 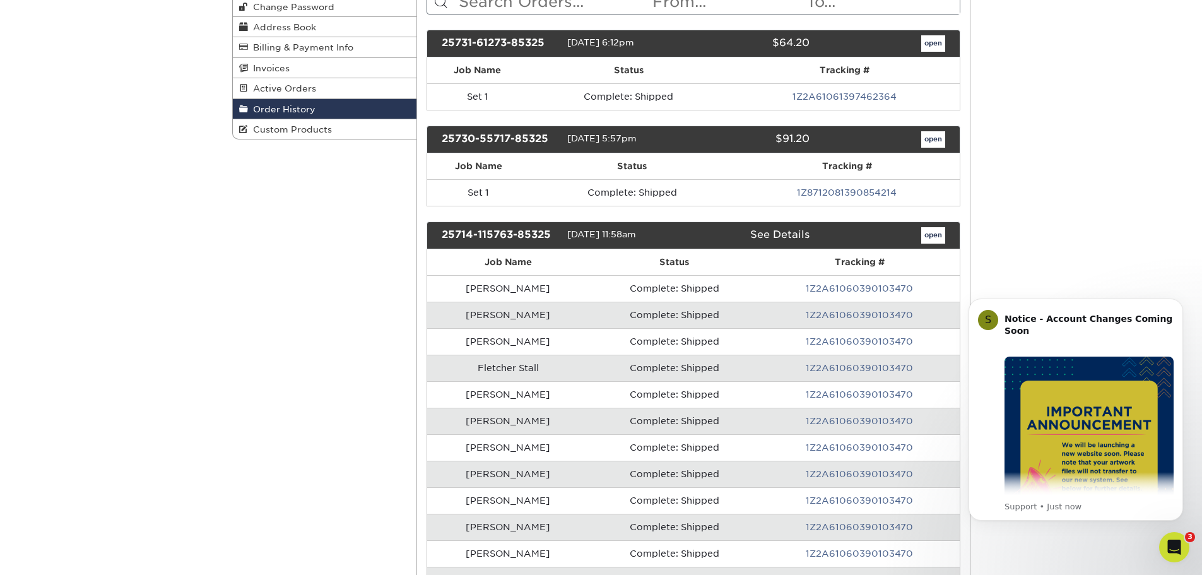 I want to click on a: Custom Products, so click(x=325, y=129).